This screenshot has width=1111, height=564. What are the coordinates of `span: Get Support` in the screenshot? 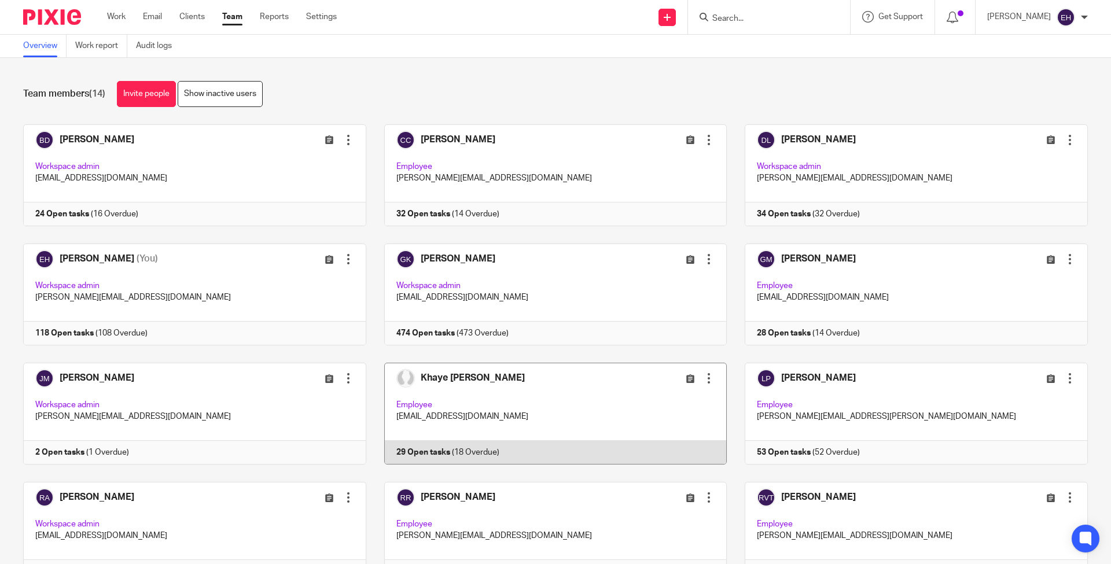 It's located at (900, 17).